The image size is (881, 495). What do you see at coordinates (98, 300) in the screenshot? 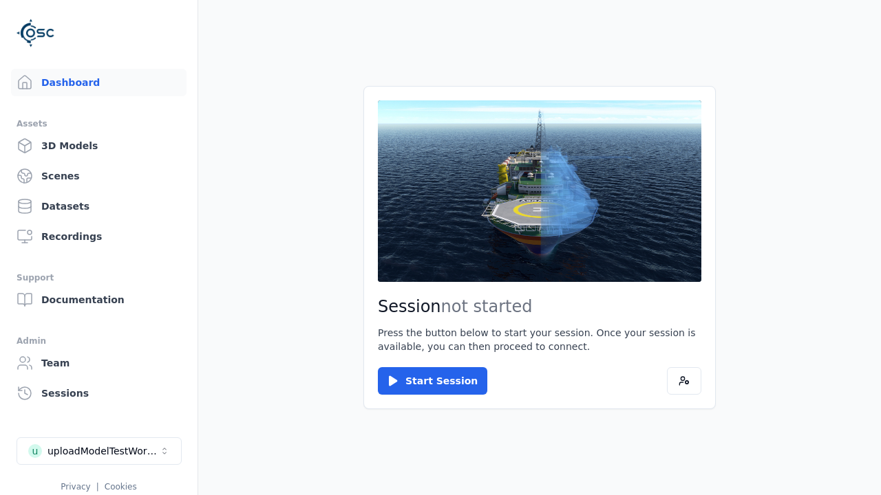
I see `a: Documentation` at bounding box center [98, 300].